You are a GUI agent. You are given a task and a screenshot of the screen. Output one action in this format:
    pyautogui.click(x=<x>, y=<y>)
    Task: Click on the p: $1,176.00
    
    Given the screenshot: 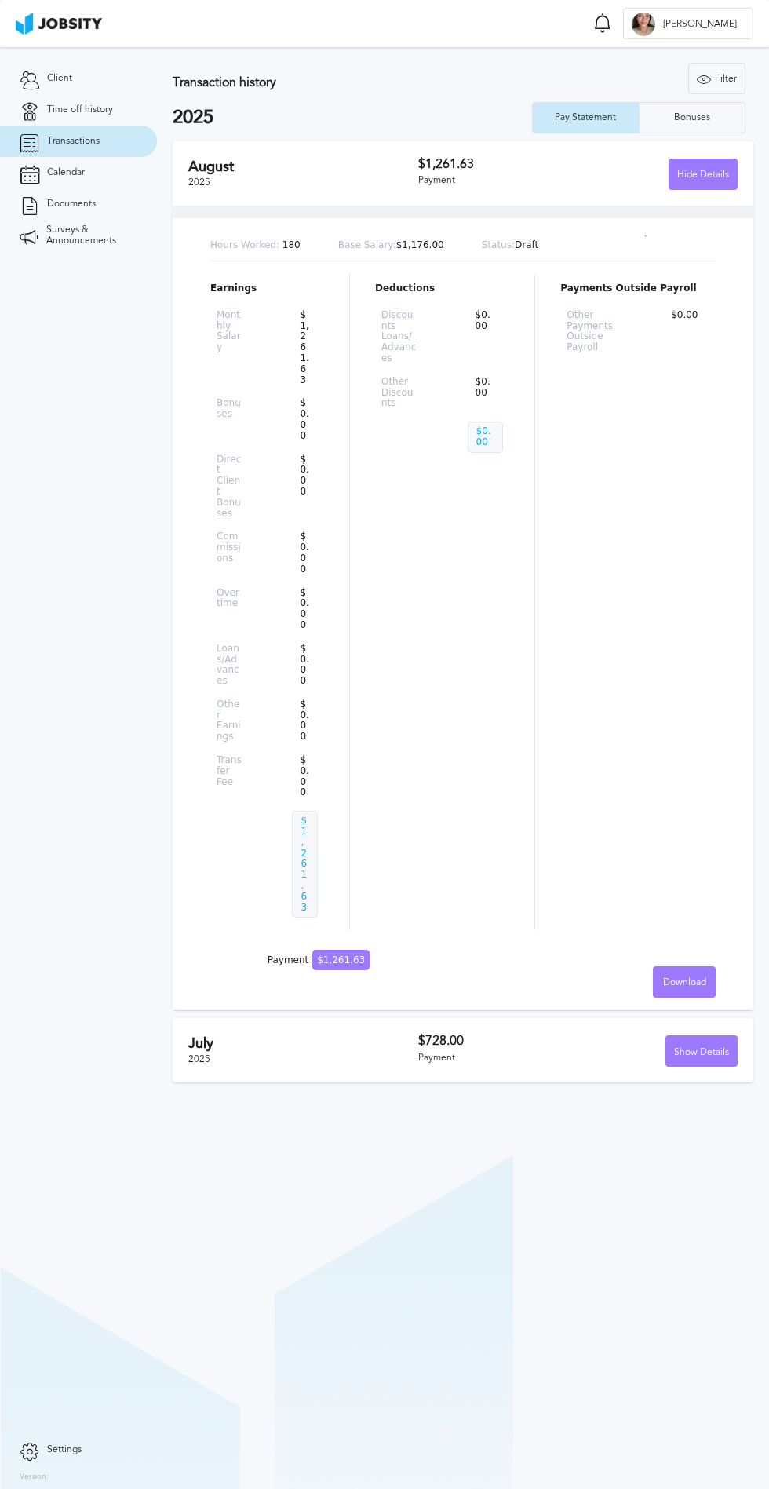 What is the action you would take?
    pyautogui.click(x=391, y=246)
    